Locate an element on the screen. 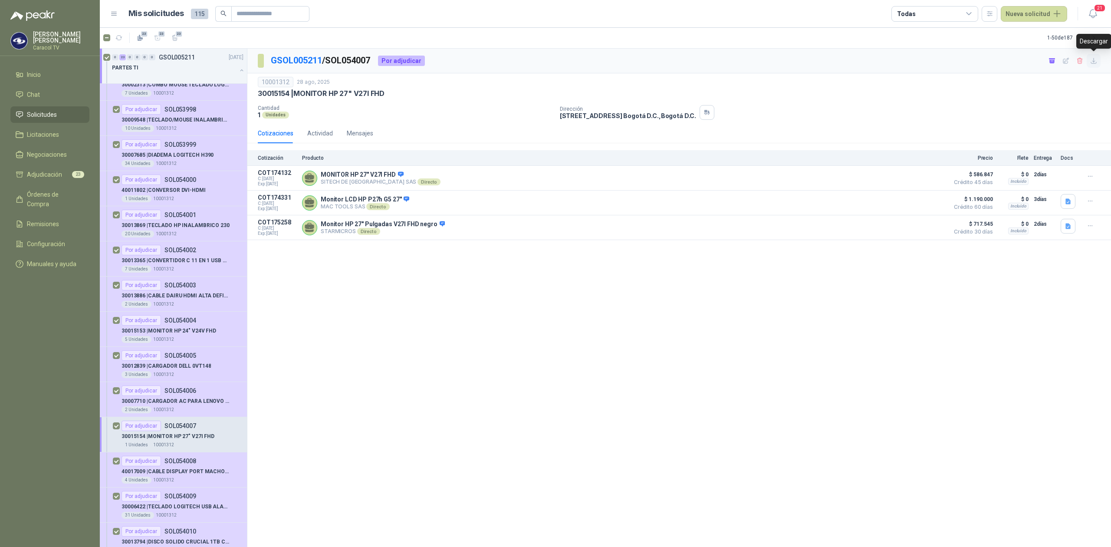 This screenshot has width=1111, height=547. span: Adjudicación is located at coordinates (44, 174).